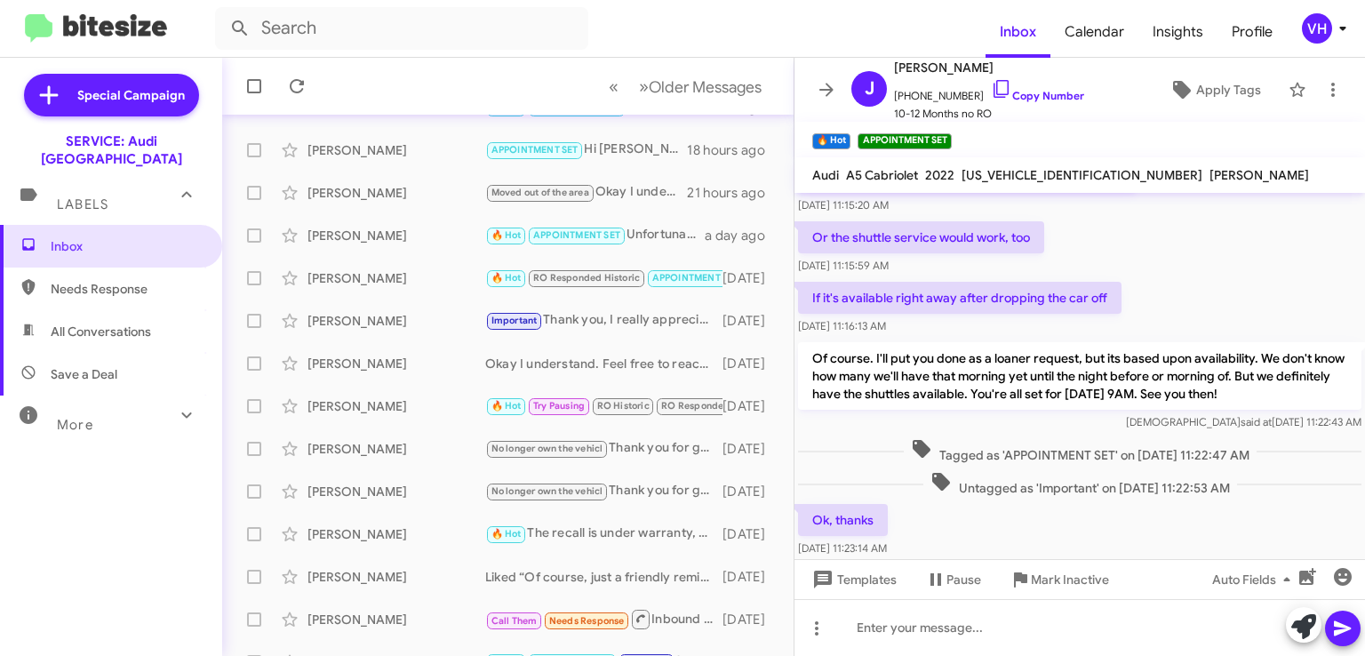 The height and width of the screenshot is (656, 1365). What do you see at coordinates (603, 405) in the screenshot?
I see `div: First, can you provide your current mileage or an estimate of it so I can look at the options for...` at bounding box center [603, 405].